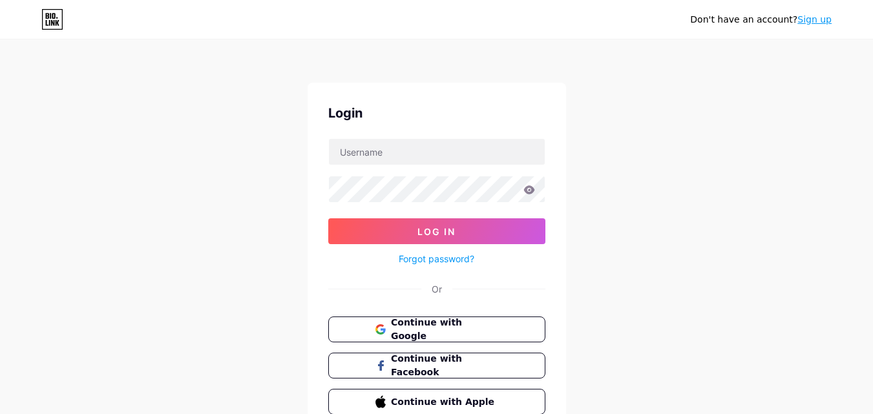 This screenshot has height=414, width=873. What do you see at coordinates (437, 366) in the screenshot?
I see `a: Continue with Facebook` at bounding box center [437, 366].